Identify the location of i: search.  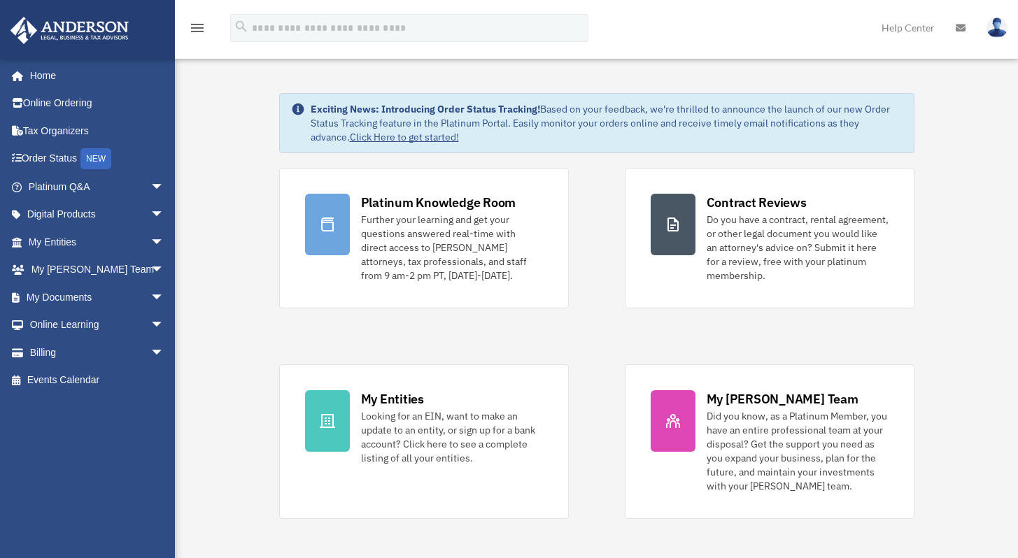
(241, 27).